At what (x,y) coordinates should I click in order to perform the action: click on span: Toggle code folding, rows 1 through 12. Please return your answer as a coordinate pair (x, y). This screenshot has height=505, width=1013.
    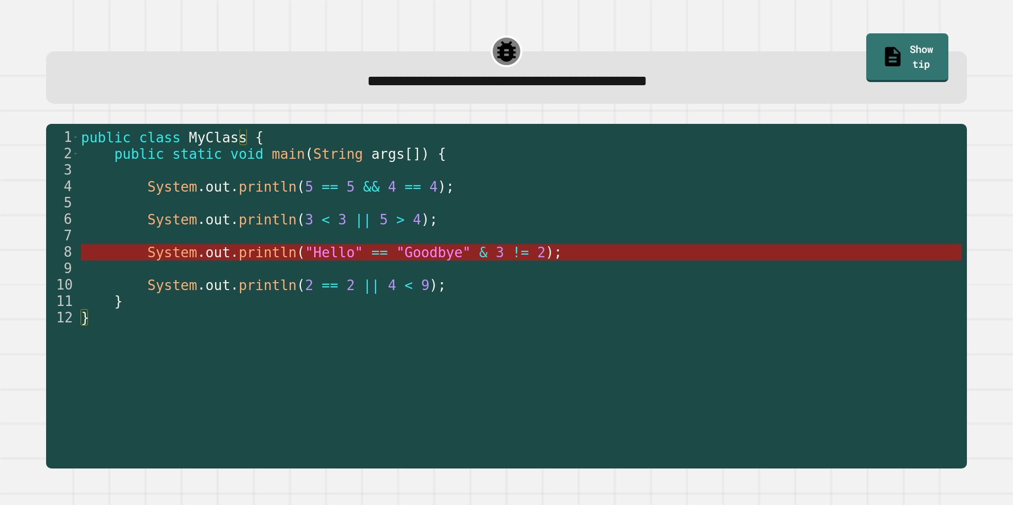
    Looking at the image, I should click on (75, 137).